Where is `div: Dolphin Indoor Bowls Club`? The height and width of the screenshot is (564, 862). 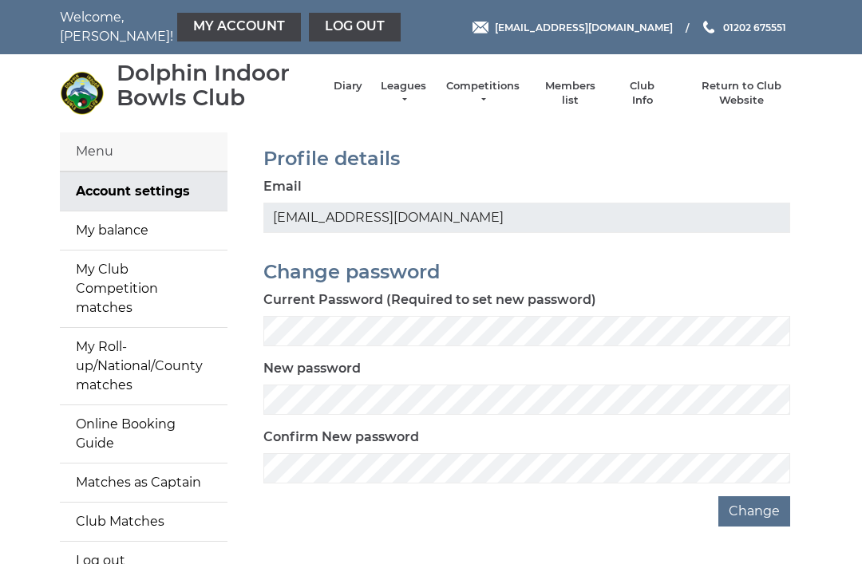 div: Dolphin Indoor Bowls Club is located at coordinates (217, 85).